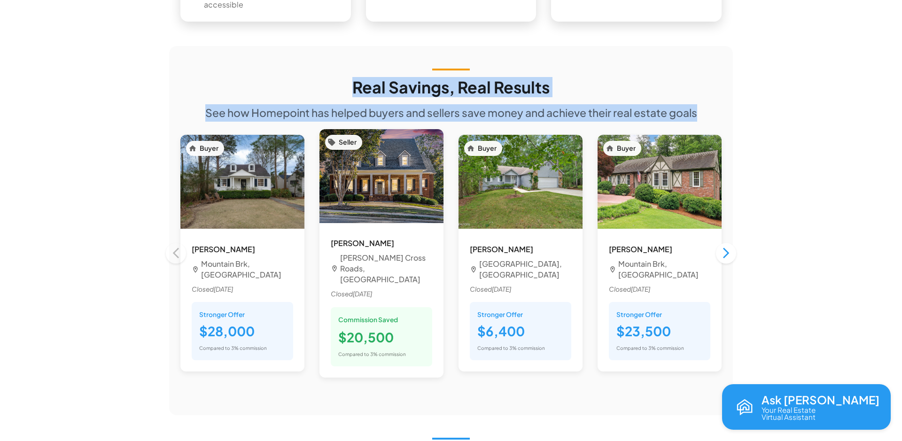  What do you see at coordinates (381, 337) in the screenshot?
I see `h5: $20,500` at bounding box center [381, 337].